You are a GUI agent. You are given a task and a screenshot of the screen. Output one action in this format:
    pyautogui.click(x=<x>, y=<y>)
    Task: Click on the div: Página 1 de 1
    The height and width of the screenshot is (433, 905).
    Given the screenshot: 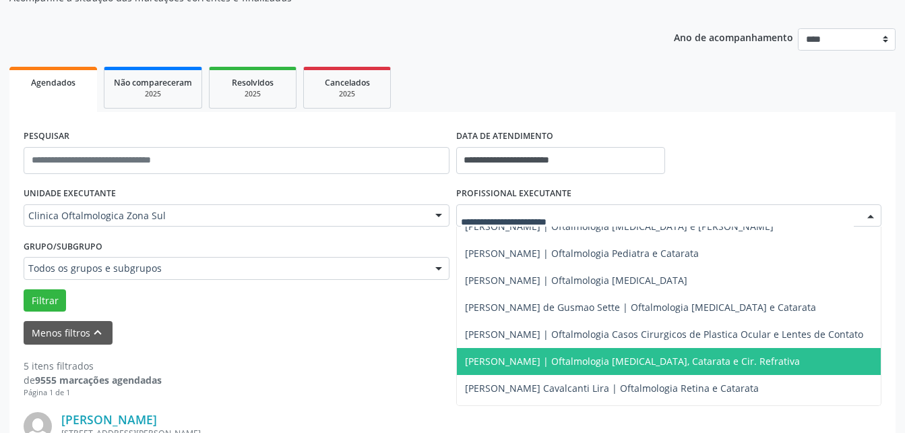 What is the action you would take?
    pyautogui.click(x=92, y=392)
    